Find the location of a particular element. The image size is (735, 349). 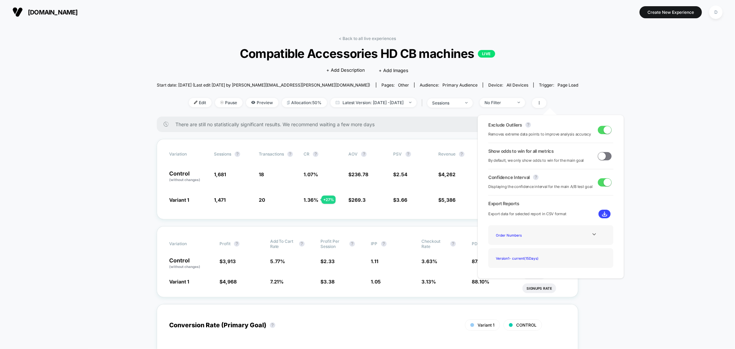

span: other is located at coordinates (404, 85).